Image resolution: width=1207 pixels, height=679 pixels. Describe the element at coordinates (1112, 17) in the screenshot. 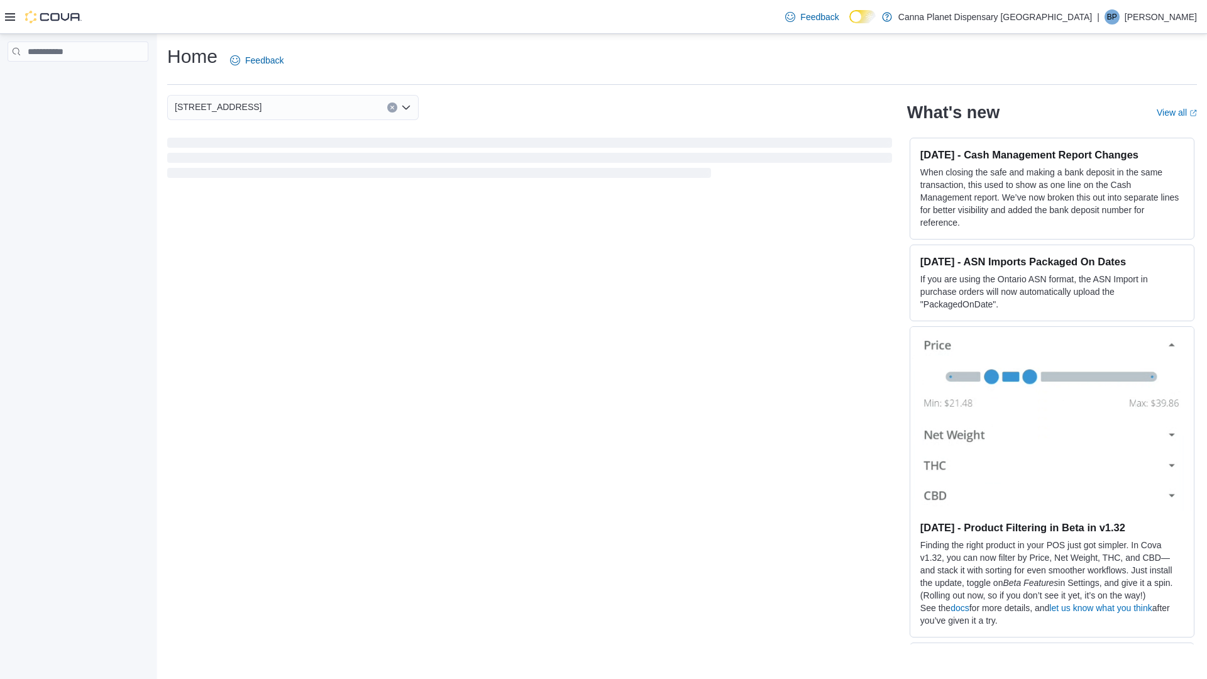

I see `div: Binal Patel` at that location.